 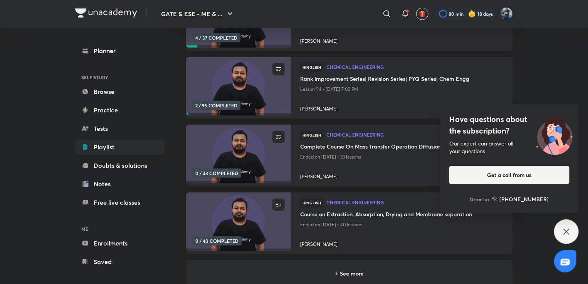 I want to click on a: Browse, so click(x=120, y=92).